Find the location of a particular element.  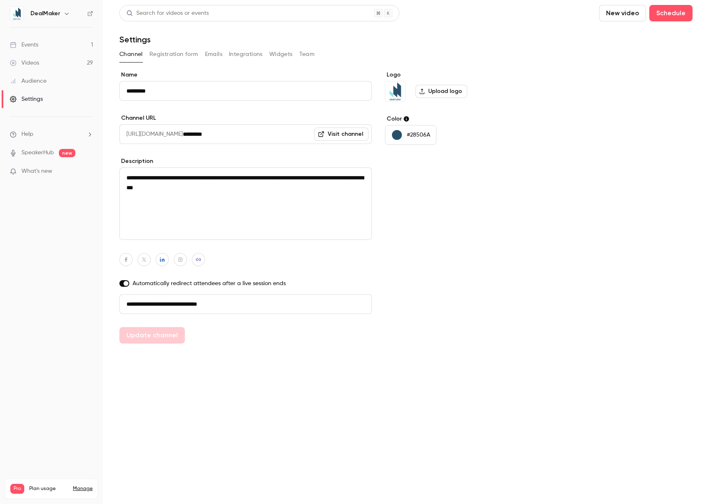

label: Logo is located at coordinates (448, 75).